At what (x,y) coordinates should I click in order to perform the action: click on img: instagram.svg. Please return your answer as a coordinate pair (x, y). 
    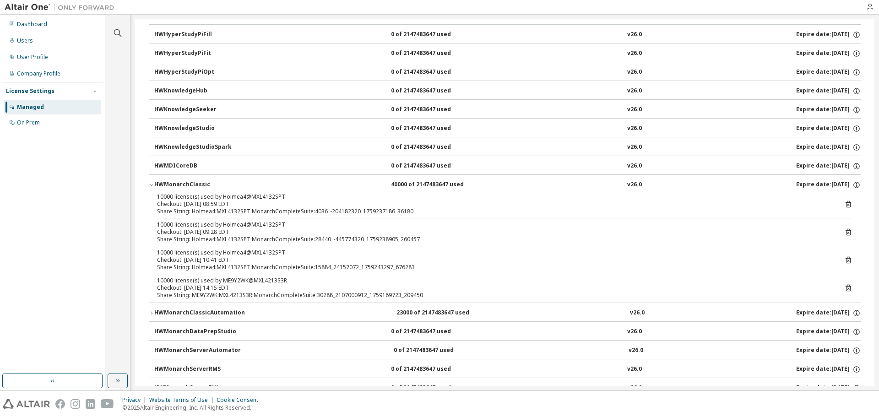
    Looking at the image, I should click on (75, 404).